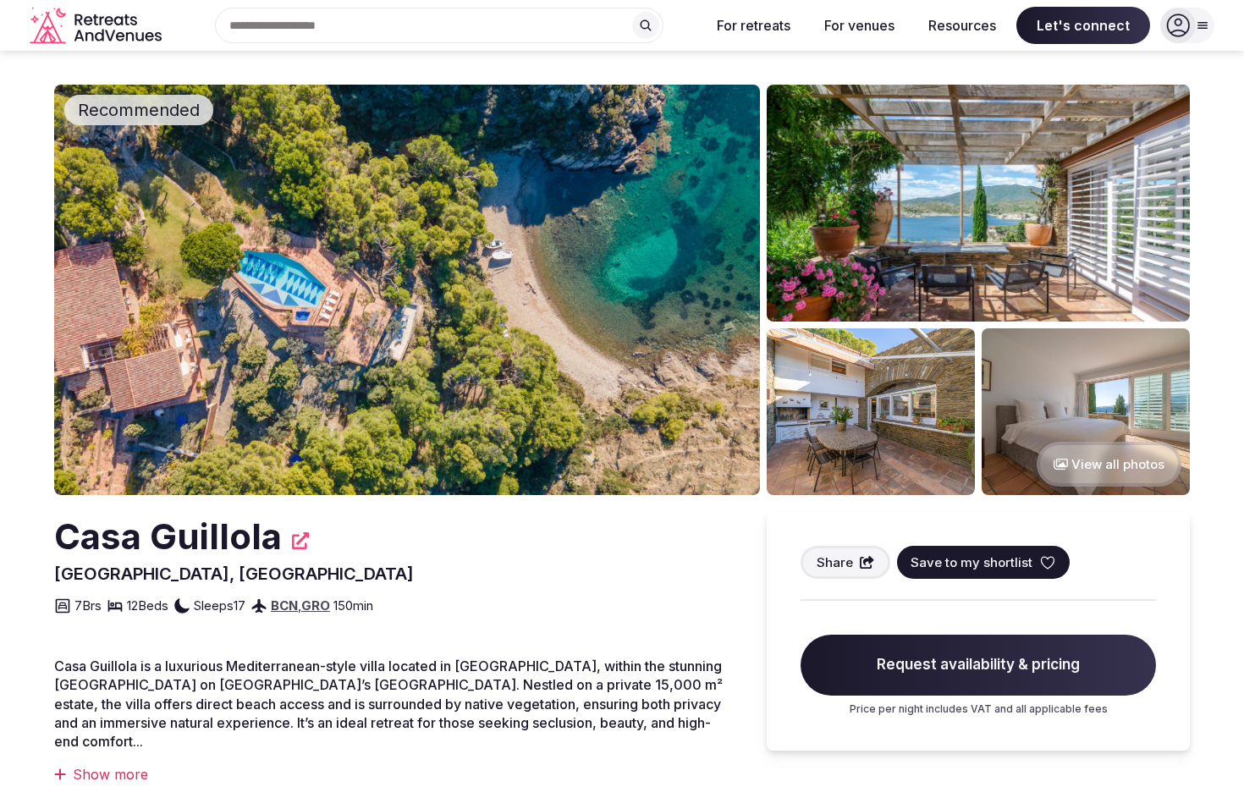 The width and height of the screenshot is (1244, 809). I want to click on div: Recommended, so click(139, 110).